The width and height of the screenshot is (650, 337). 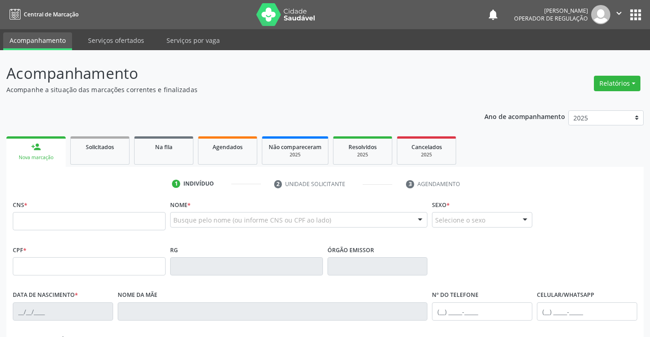 I want to click on label: CNS, so click(x=20, y=205).